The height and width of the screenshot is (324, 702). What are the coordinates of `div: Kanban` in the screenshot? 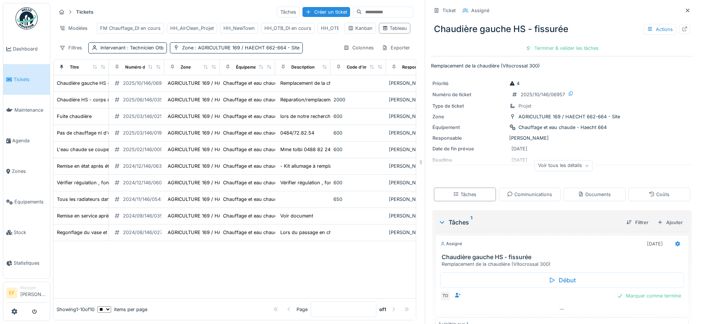 It's located at (360, 28).